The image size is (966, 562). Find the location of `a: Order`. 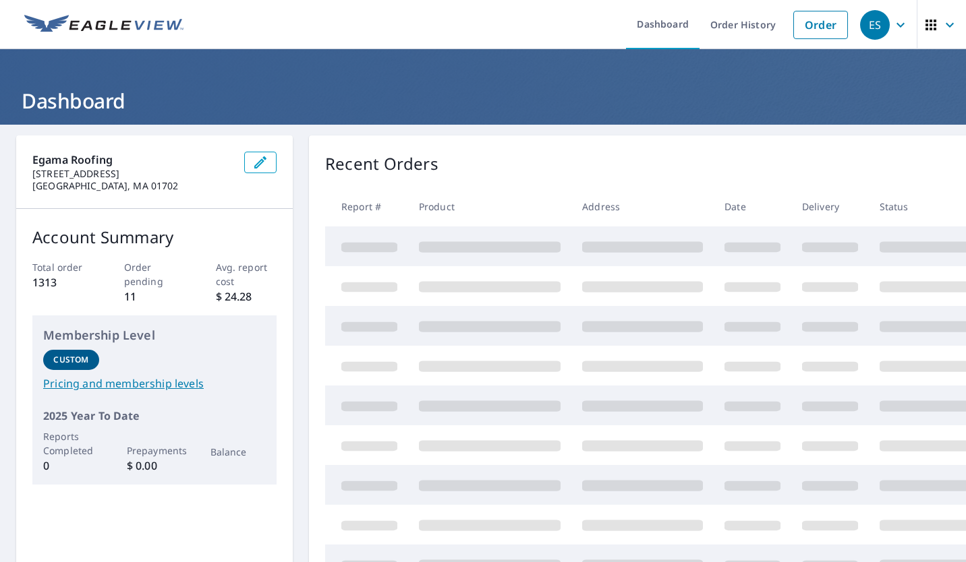

a: Order is located at coordinates (820, 25).